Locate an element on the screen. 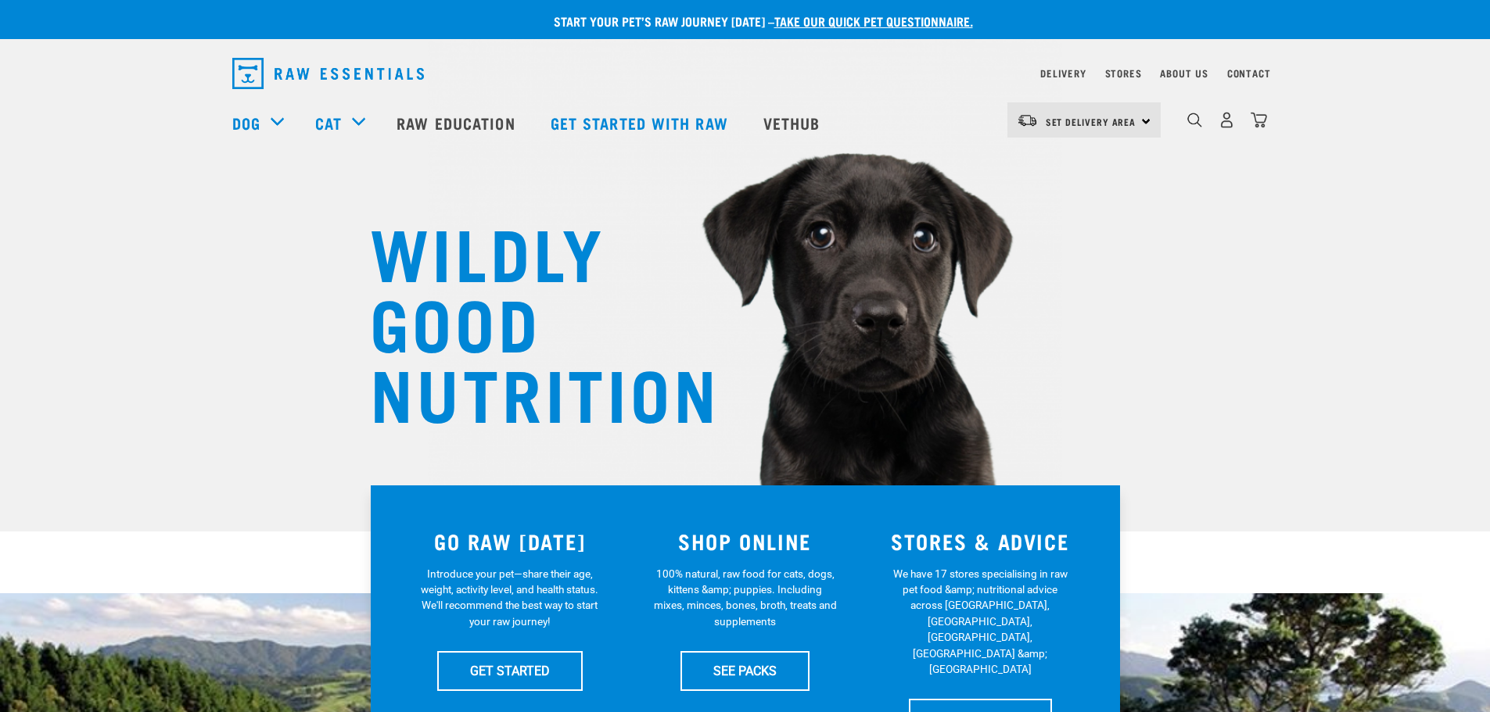 This screenshot has width=1490, height=712. a: Raw Education is located at coordinates (457, 123).